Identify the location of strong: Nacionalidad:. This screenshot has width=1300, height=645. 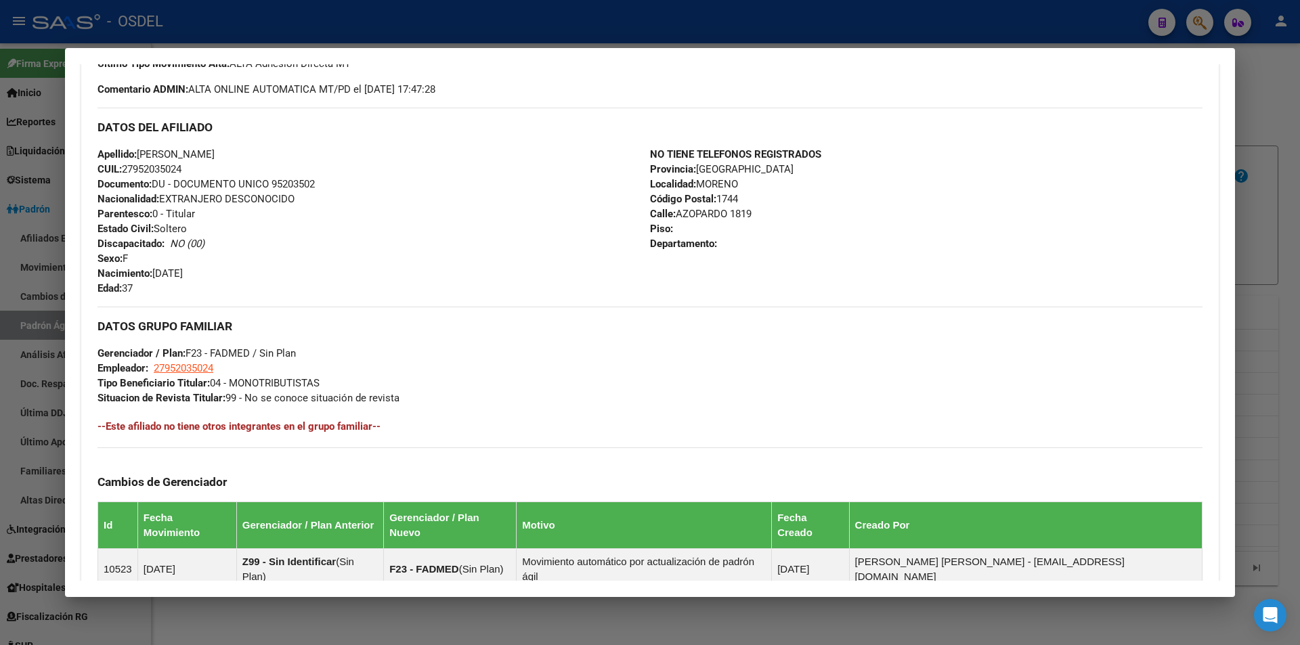
(128, 199).